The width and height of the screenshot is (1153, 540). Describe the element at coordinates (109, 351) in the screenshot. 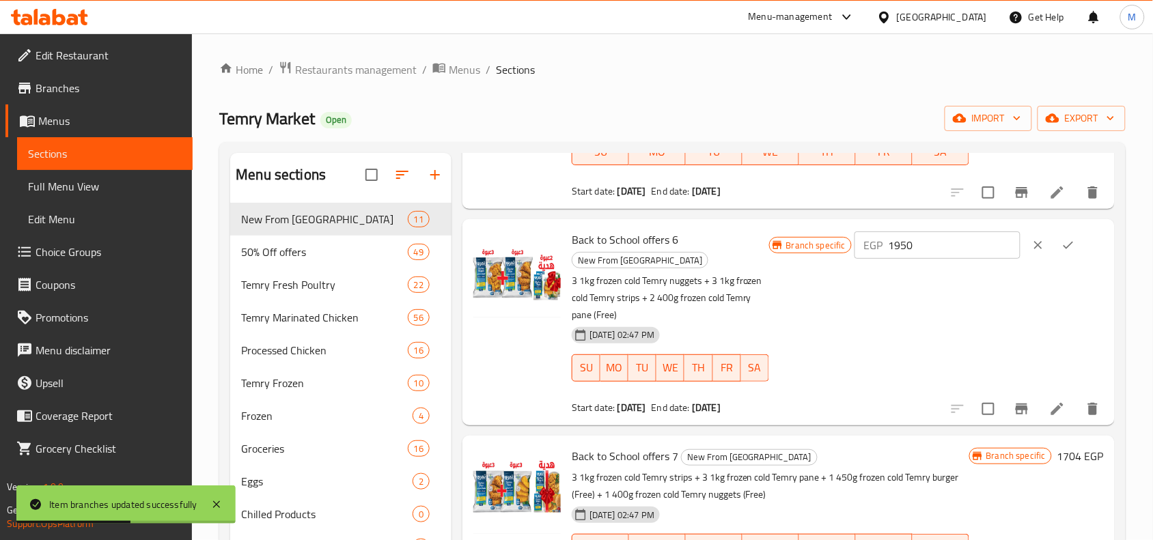

I see `span: Menu disclaimer` at that location.